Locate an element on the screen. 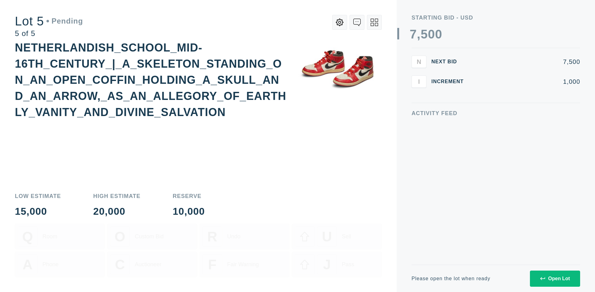 The image size is (595, 292). div: Starting Bid - USD is located at coordinates (496, 18).